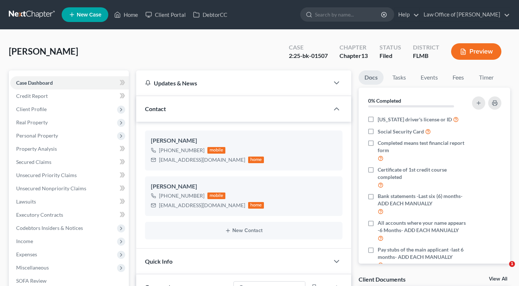 This screenshot has height=286, width=519. What do you see at coordinates (69, 175) in the screenshot?
I see `a: Unsecured Priority Claims` at bounding box center [69, 175].